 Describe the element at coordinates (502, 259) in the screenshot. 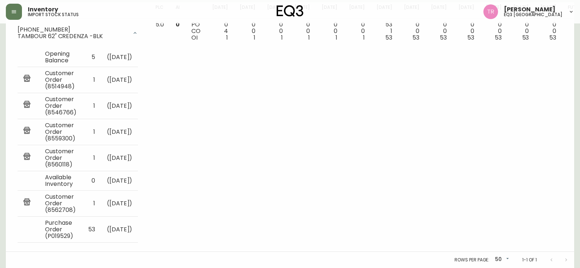

I see `div: 50` at that location.